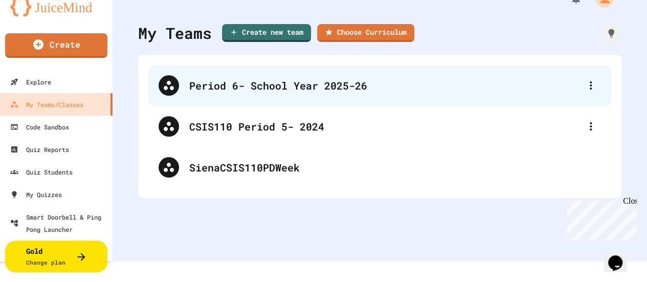 The width and height of the screenshot is (647, 282). Describe the element at coordinates (56, 256) in the screenshot. I see `a: GoldChange plan` at that location.